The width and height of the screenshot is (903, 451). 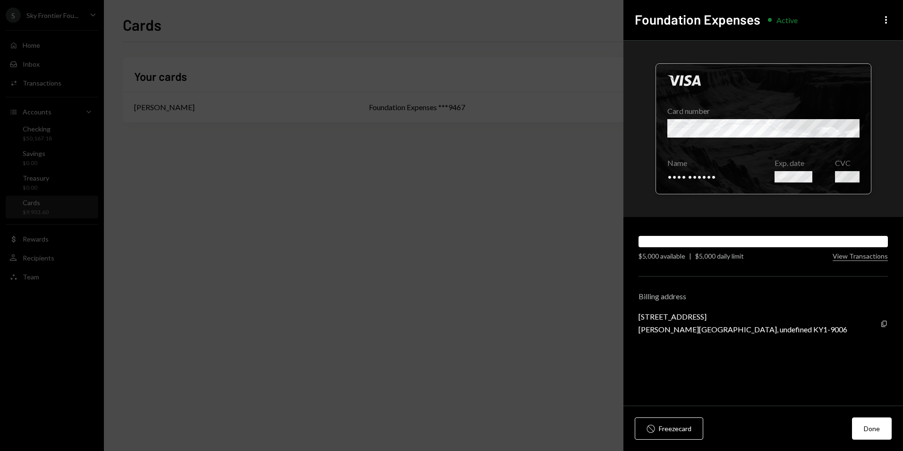 What do you see at coordinates (698, 19) in the screenshot?
I see `h2: Foundation Expenses` at bounding box center [698, 19].